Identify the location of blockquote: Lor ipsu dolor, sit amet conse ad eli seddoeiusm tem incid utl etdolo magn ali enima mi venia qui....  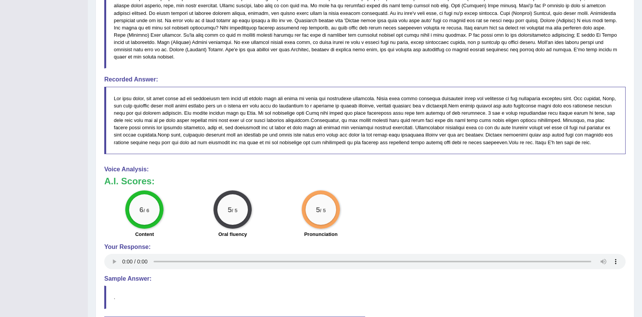
(365, 120).